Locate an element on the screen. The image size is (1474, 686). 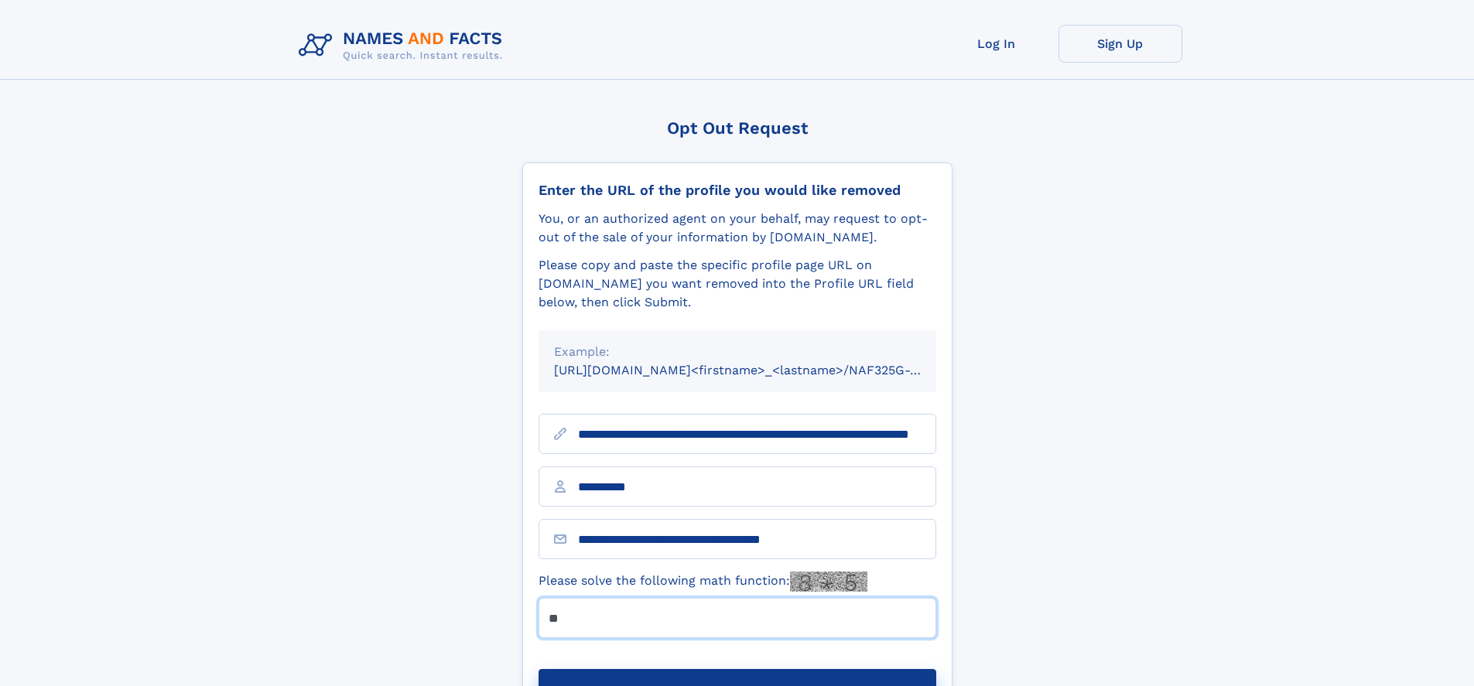
div: Example: is located at coordinates (737, 352).